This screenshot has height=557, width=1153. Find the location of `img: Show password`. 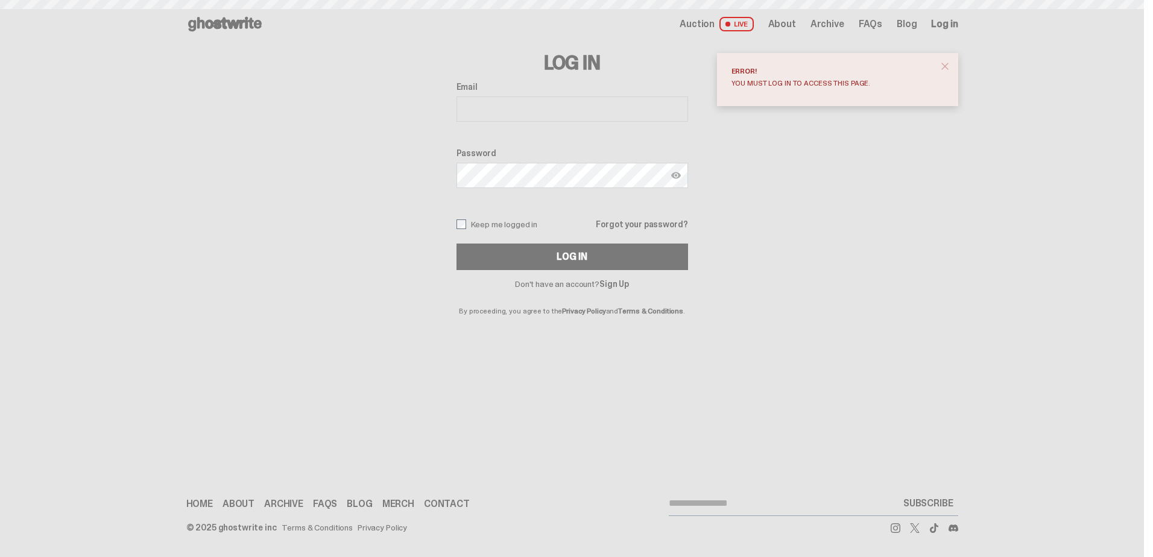

img: Show password is located at coordinates (676, 175).